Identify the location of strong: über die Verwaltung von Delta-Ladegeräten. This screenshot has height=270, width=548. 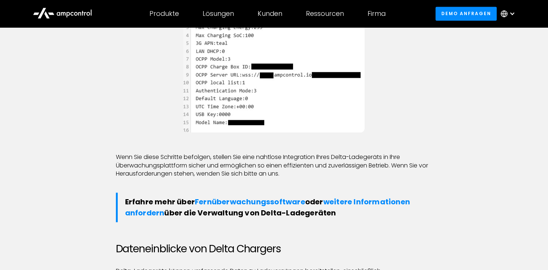
(250, 213).